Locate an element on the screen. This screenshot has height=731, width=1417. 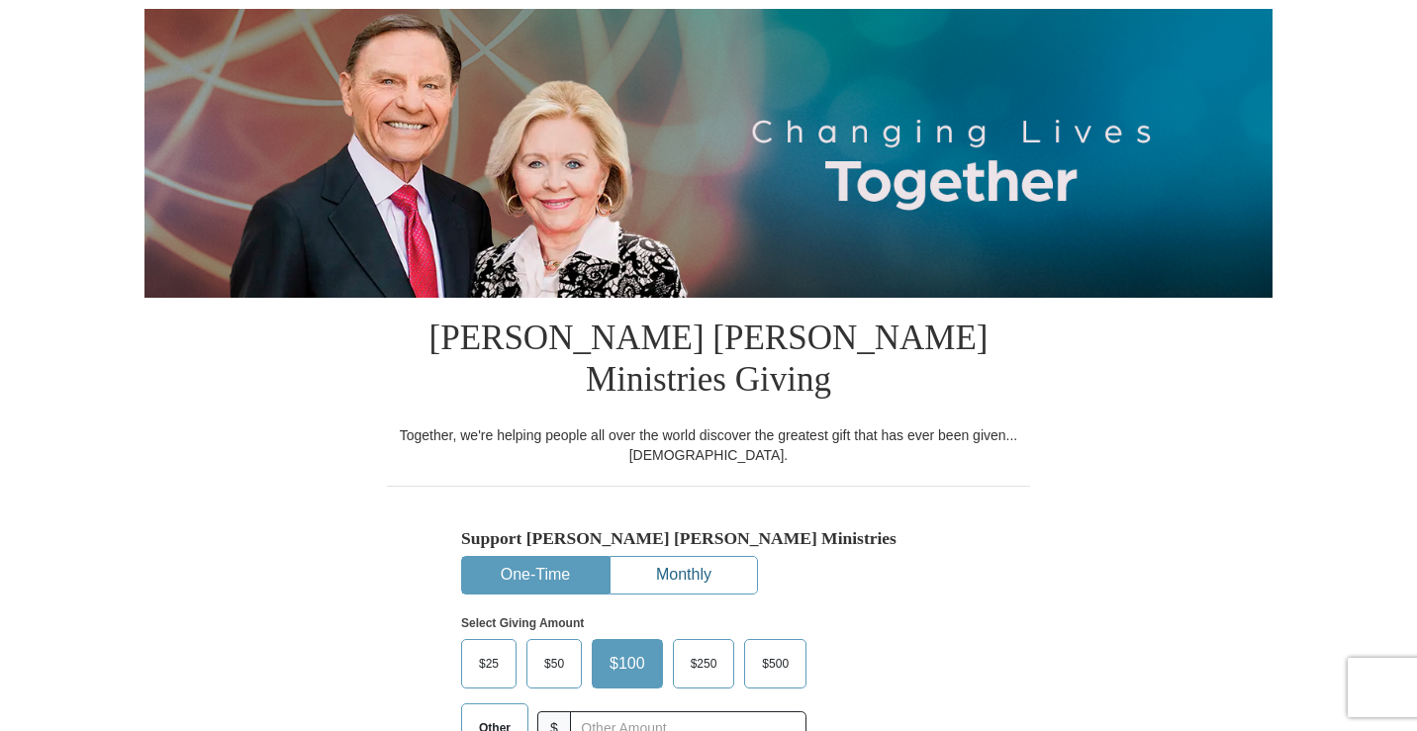
button: One-Time is located at coordinates (535, 575).